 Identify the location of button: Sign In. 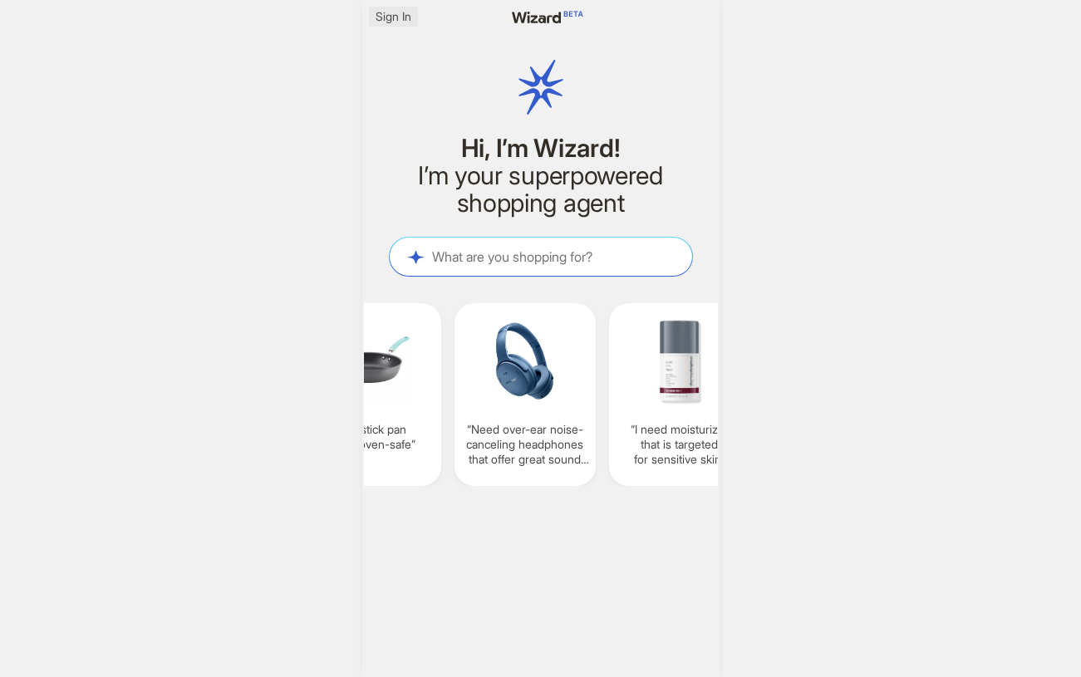
(393, 17).